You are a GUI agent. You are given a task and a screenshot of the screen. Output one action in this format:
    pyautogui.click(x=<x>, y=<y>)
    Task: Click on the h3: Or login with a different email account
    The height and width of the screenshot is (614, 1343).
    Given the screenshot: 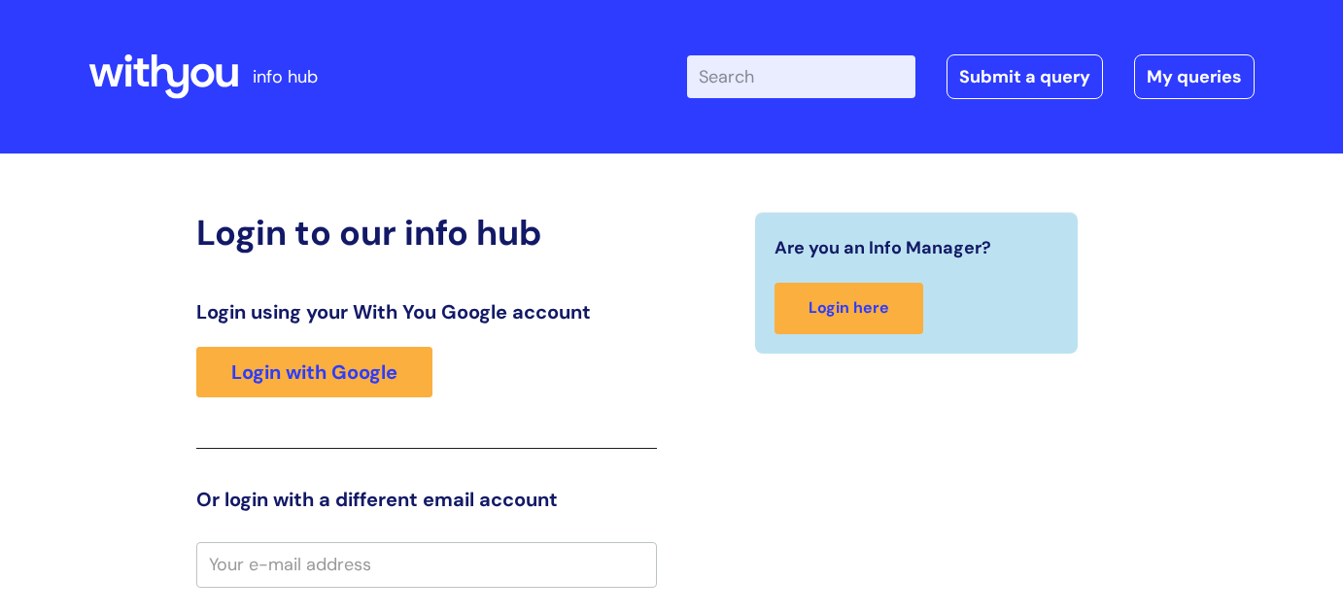 What is the action you would take?
    pyautogui.click(x=427, y=499)
    